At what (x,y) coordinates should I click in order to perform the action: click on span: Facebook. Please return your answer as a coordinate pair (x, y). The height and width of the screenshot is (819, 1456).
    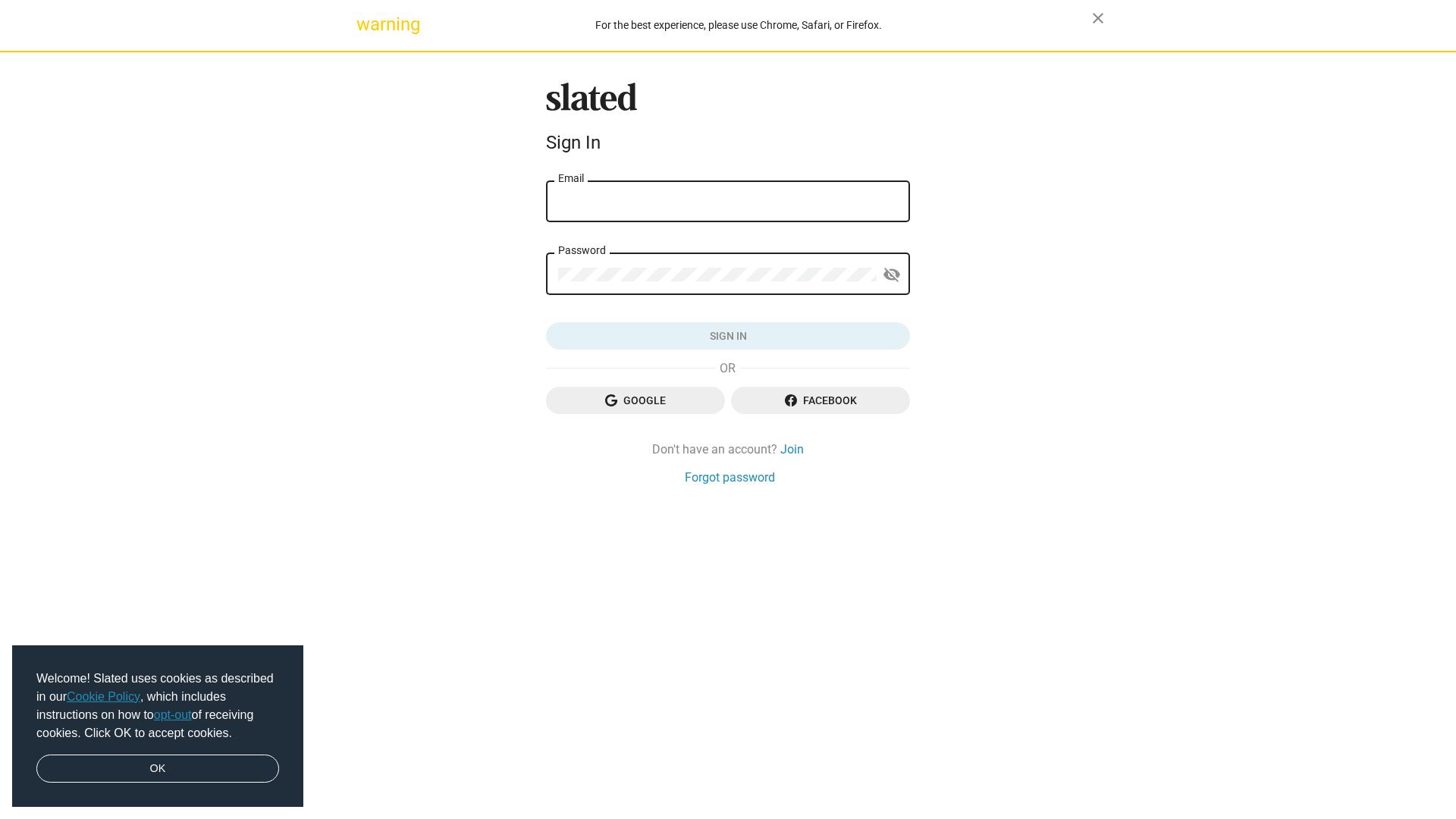
    Looking at the image, I should click on (820, 400).